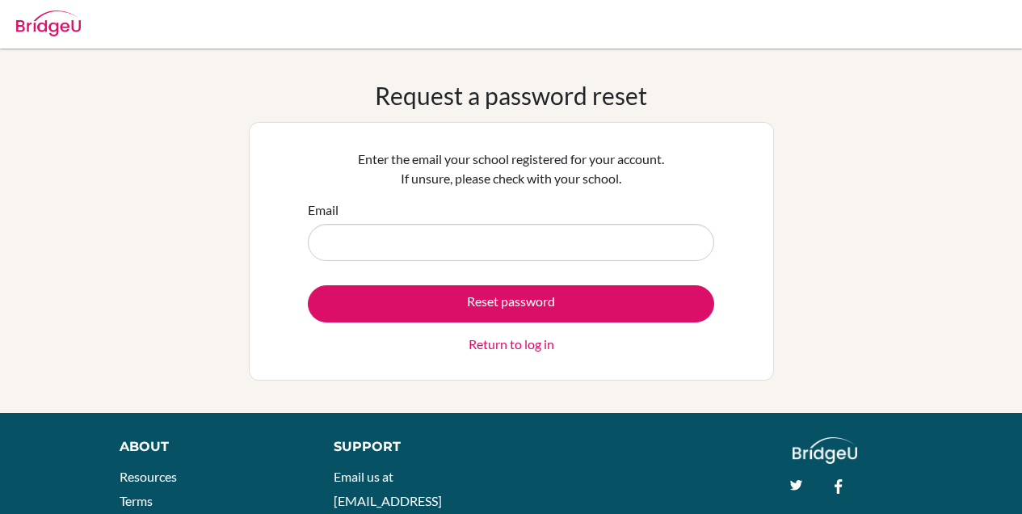 This screenshot has width=1022, height=514. I want to click on label: Email, so click(323, 210).